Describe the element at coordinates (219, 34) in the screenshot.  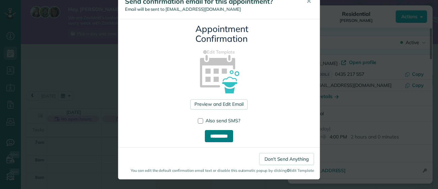
I see `h3: Appointment Confirmation` at that location.